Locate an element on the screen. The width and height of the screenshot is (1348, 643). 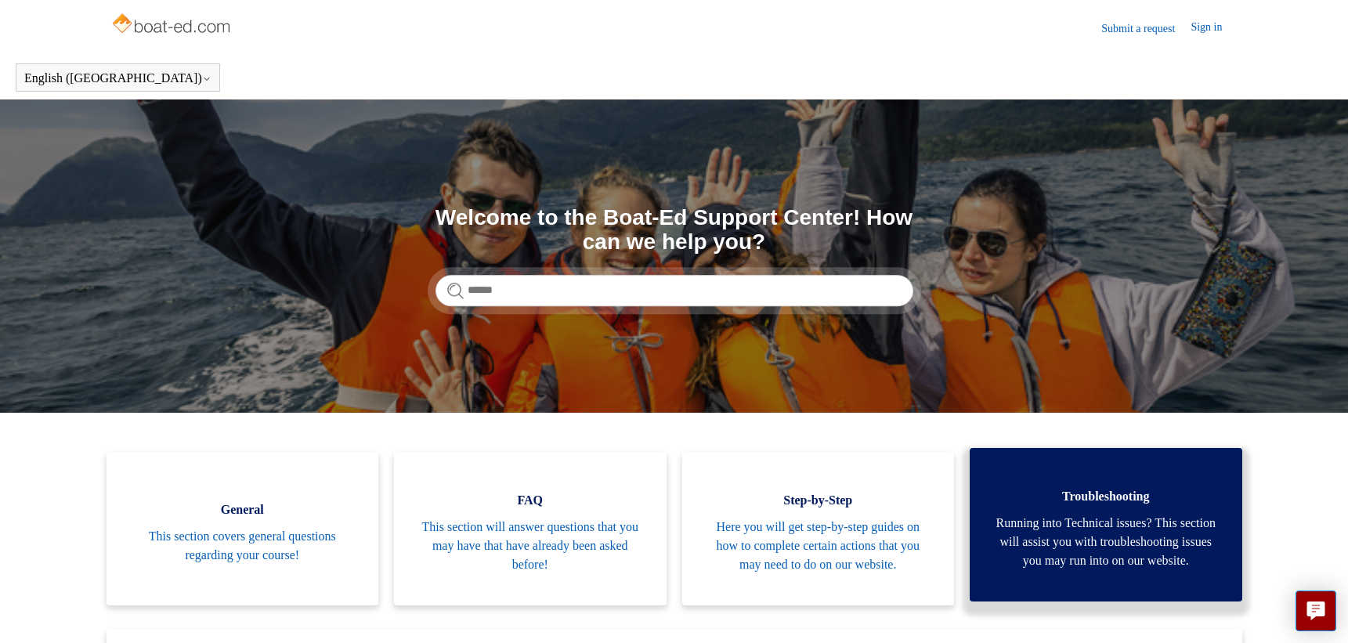
span: Running into Technical issues? This section will assist you with troubleshooting issues you may r... is located at coordinates (1106, 542).